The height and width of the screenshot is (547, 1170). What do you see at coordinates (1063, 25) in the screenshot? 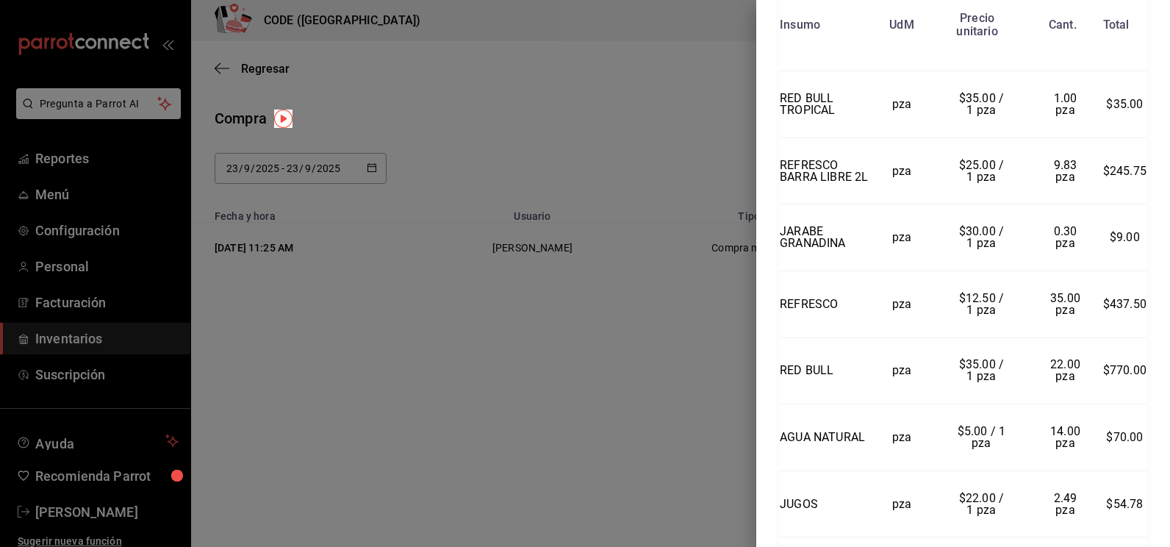
I see `div: Cant.` at bounding box center [1063, 25].